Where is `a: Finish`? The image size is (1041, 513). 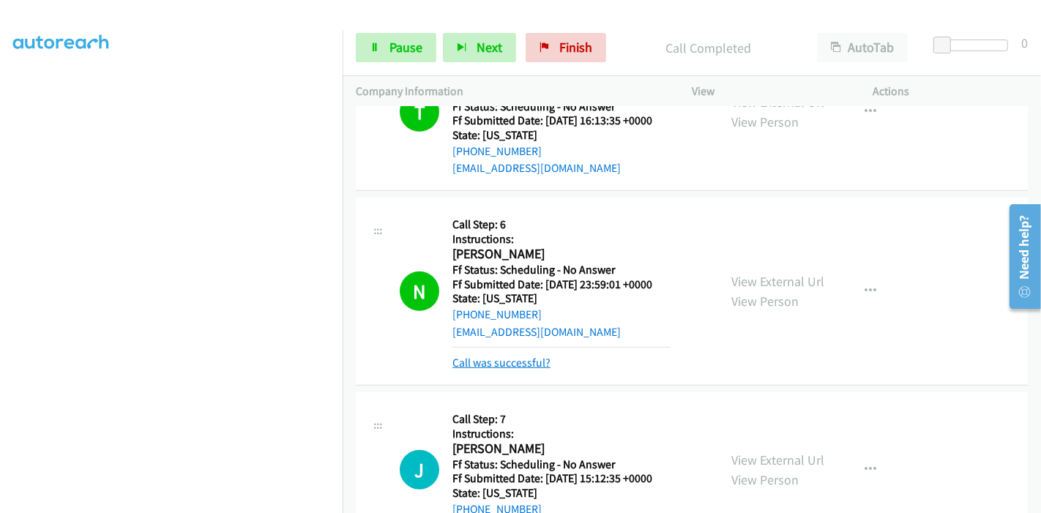 a: Finish is located at coordinates (566, 48).